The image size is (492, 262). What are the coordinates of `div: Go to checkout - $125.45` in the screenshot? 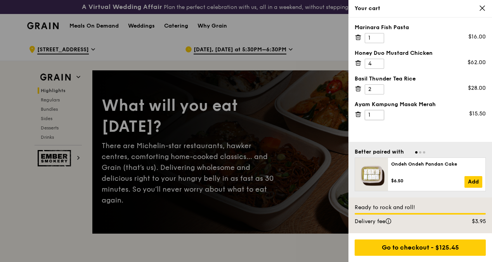 It's located at (420, 247).